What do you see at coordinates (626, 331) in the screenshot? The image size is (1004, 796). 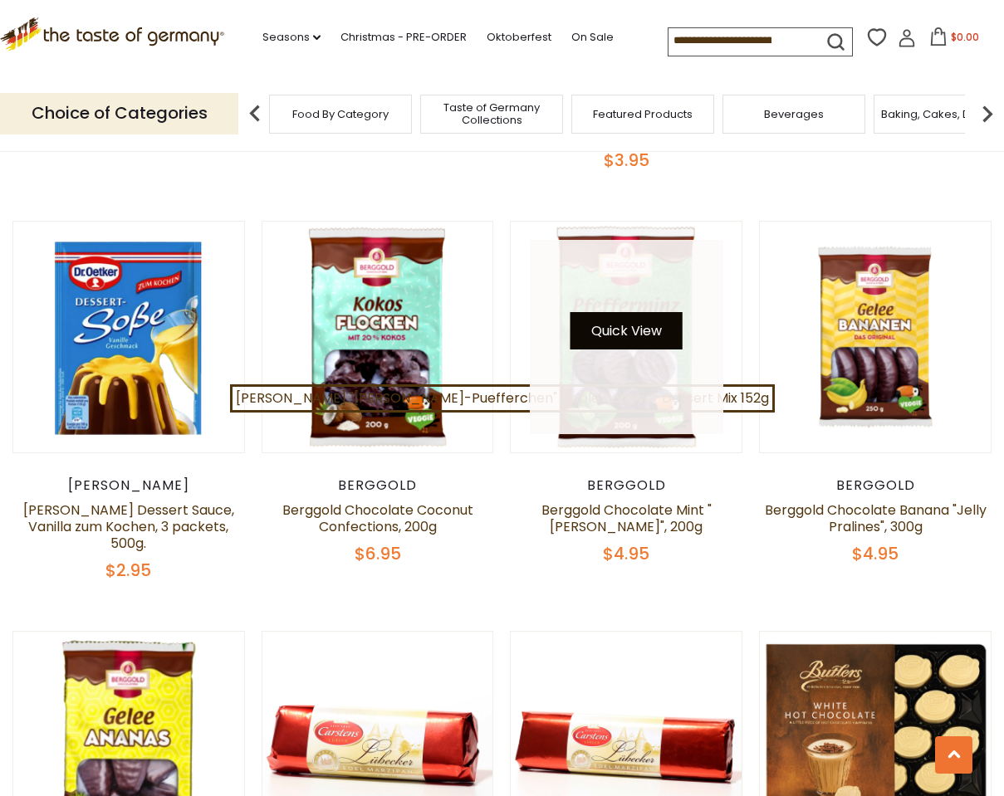 I see `button: Quick View` at bounding box center [626, 331].